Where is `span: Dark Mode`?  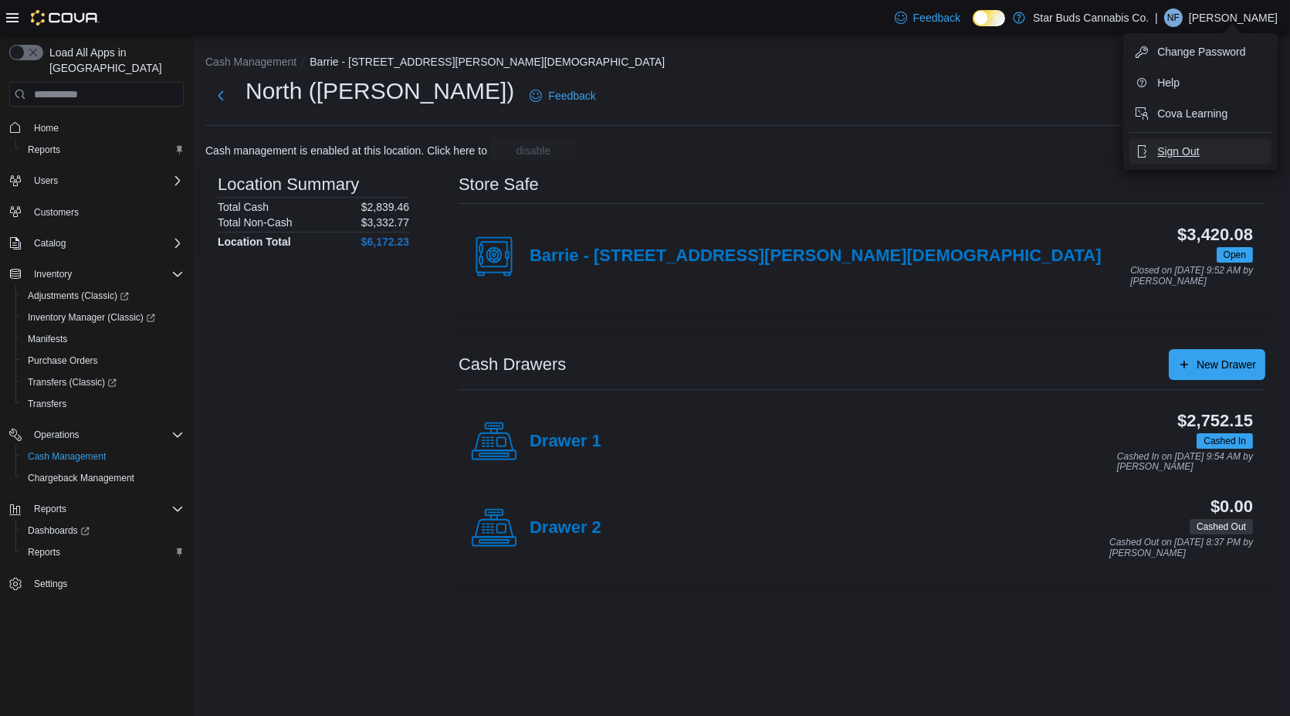
span: Dark Mode is located at coordinates (973, 26).